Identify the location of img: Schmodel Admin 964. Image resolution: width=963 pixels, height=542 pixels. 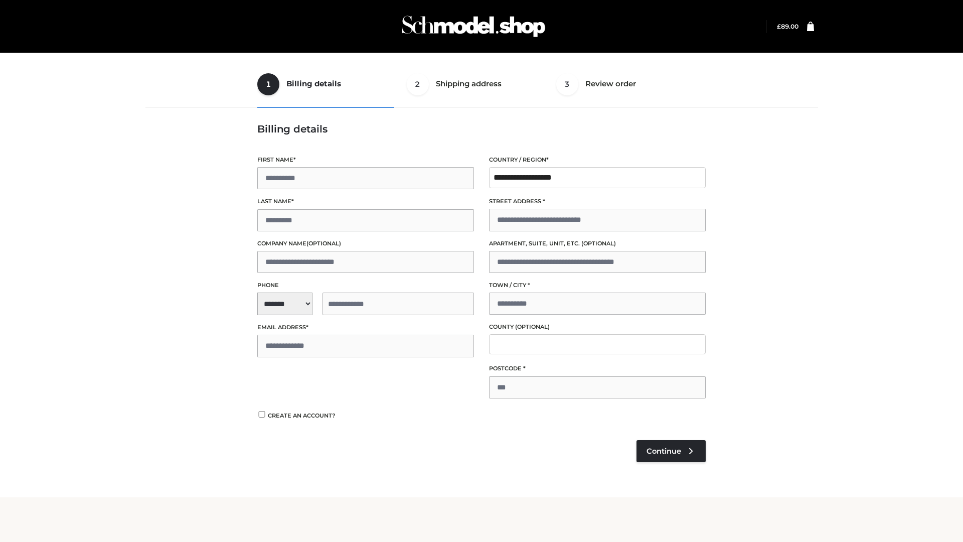
(474, 26).